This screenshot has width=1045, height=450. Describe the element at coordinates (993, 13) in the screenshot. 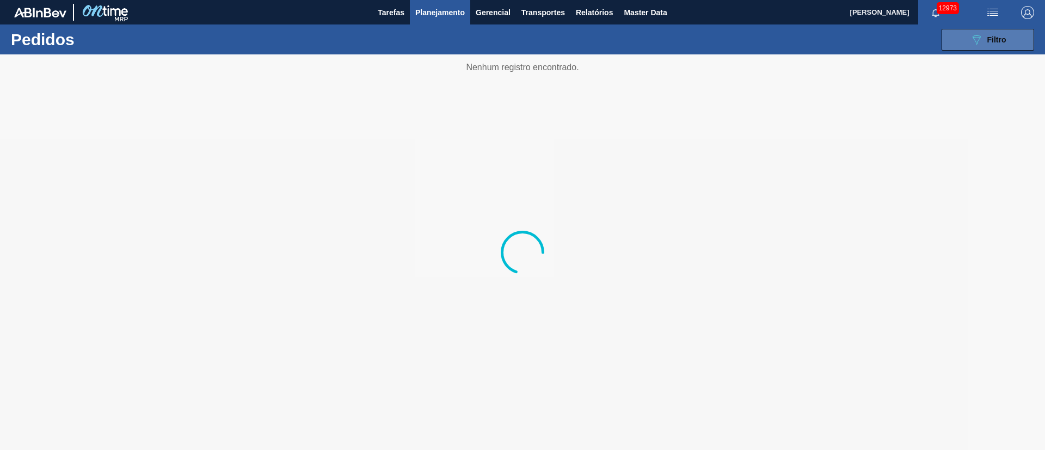

I see `img: userActions` at that location.